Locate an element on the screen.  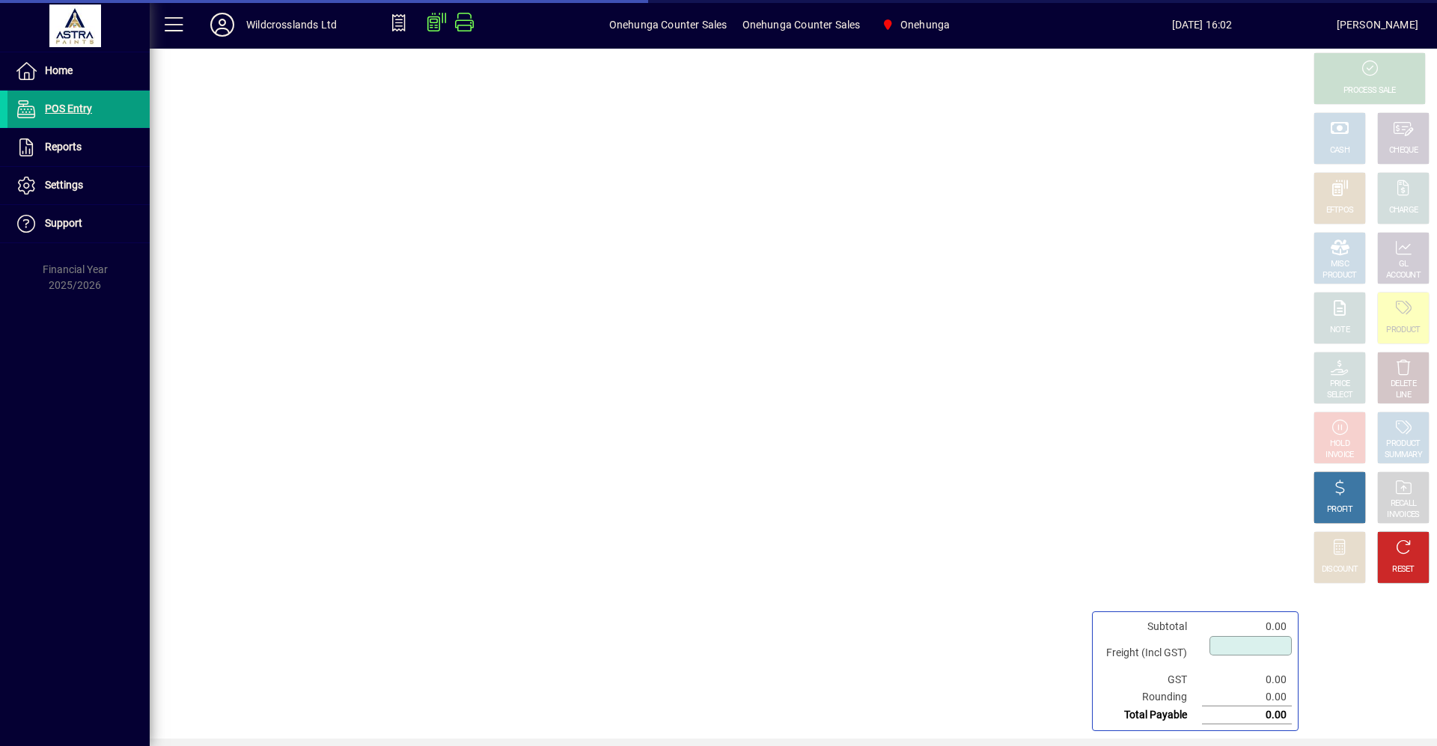
div: SELECT is located at coordinates (1340, 395).